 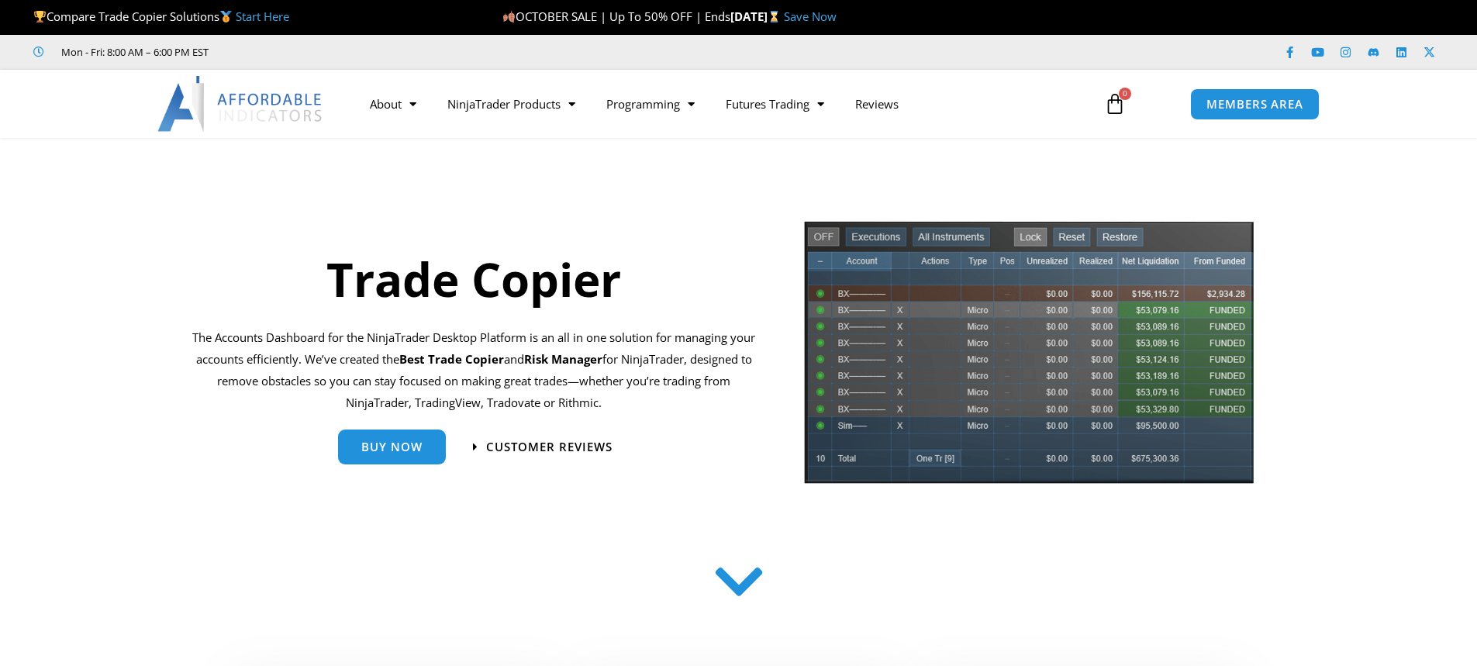 What do you see at coordinates (474, 370) in the screenshot?
I see `p: The Accounts Dashboard for the NinjaTrader Desktop Platform is an all in one solution for managin...` at bounding box center [474, 370].